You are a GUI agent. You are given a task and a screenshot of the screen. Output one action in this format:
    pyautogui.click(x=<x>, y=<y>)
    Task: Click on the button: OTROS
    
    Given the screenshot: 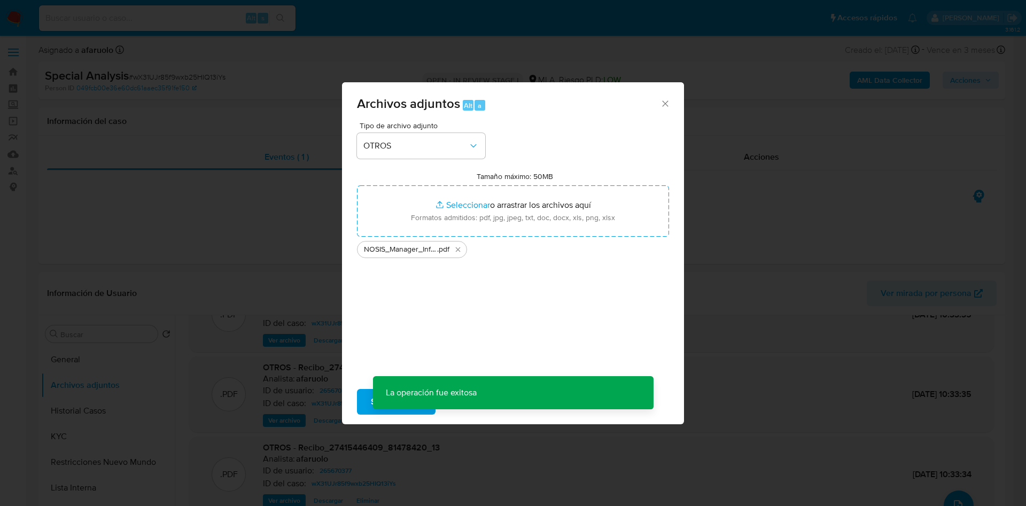 What is the action you would take?
    pyautogui.click(x=421, y=146)
    